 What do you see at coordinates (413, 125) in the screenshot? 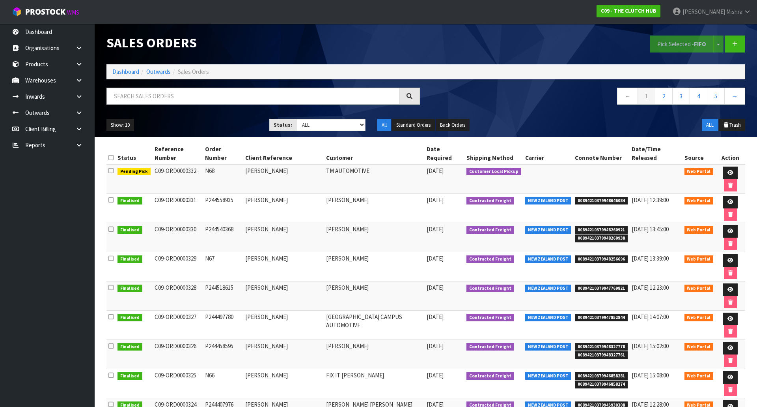
I see `button: Standard Orders` at bounding box center [413, 125].